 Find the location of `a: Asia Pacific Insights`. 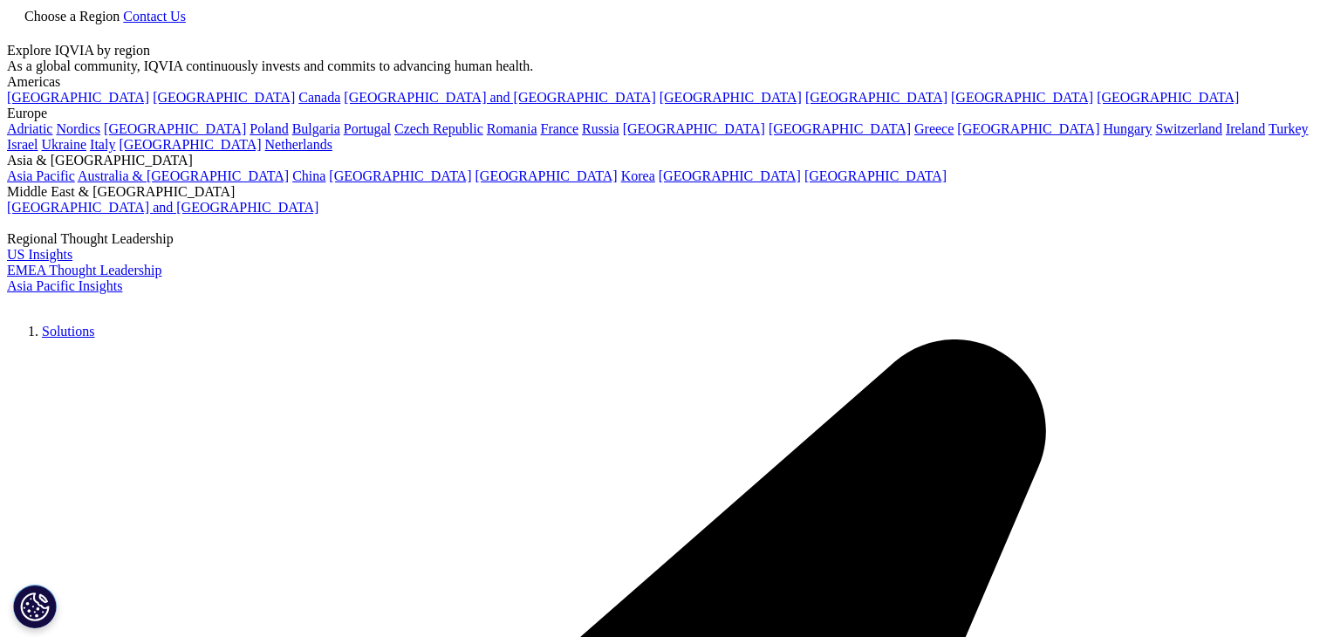

a: Asia Pacific Insights is located at coordinates (65, 285).